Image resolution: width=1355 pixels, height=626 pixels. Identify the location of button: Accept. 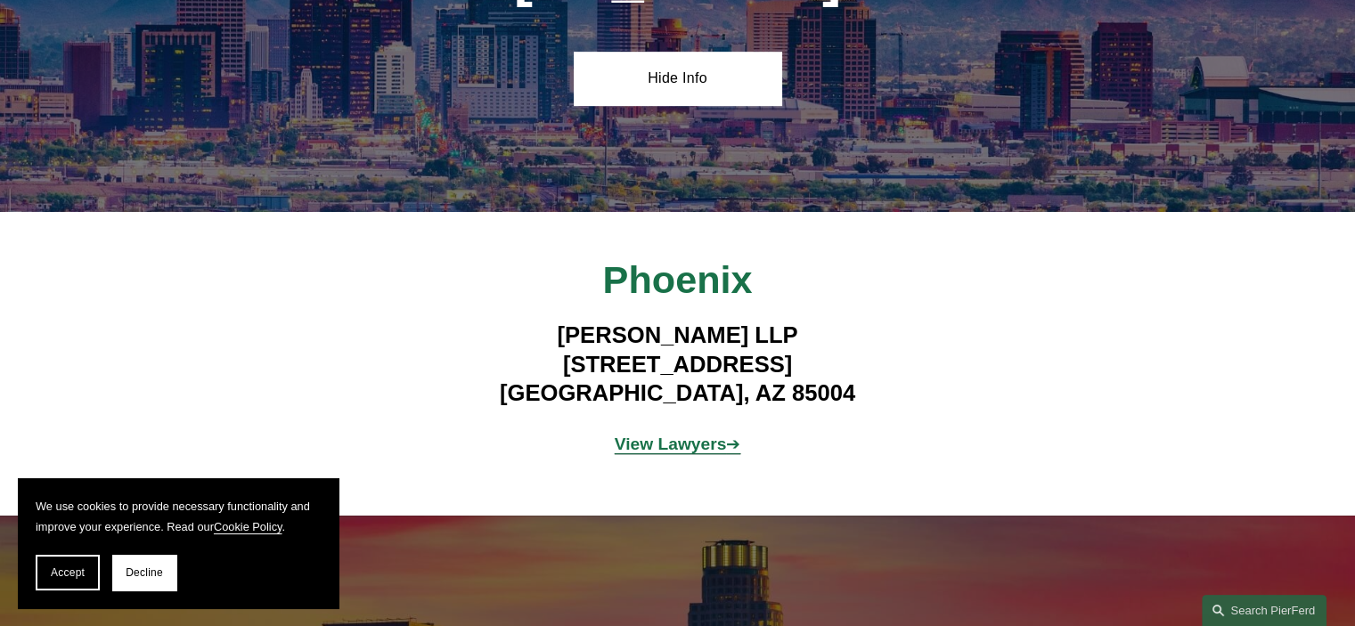
(68, 573).